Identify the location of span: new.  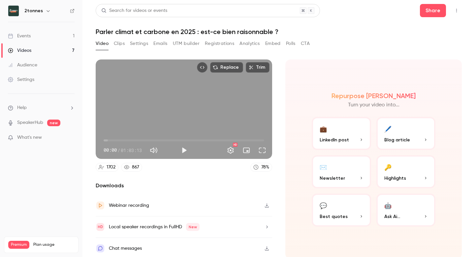
(54, 123).